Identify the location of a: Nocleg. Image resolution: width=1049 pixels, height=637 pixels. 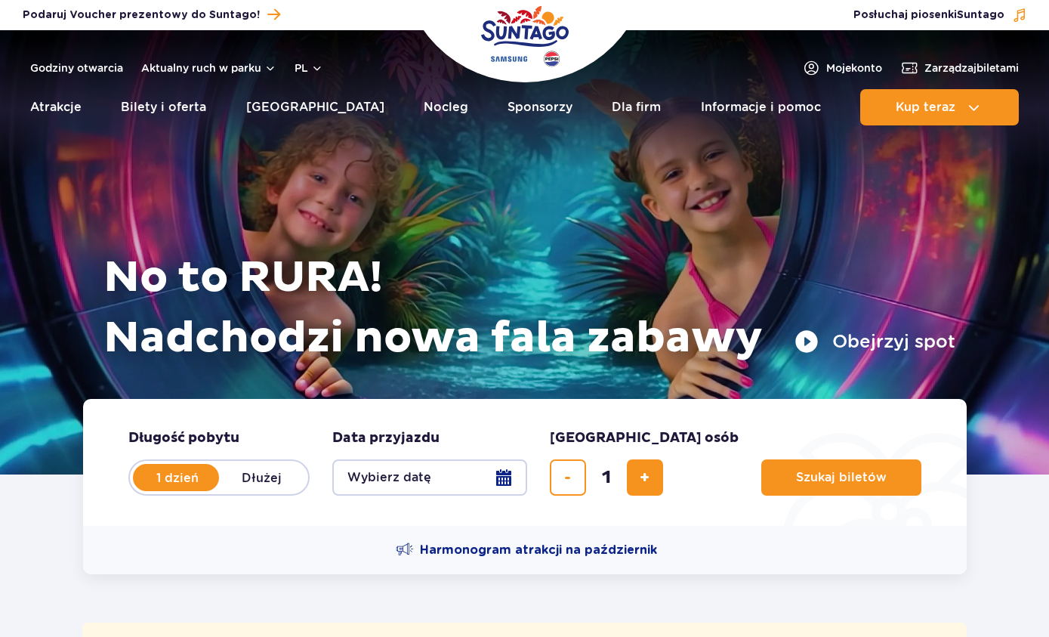
(446, 107).